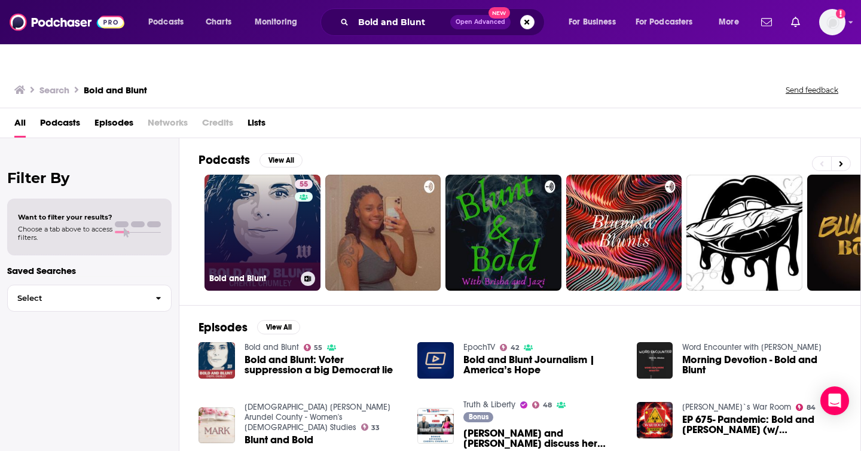 This screenshot has height=451, width=861. I want to click on a: Lists, so click(256, 125).